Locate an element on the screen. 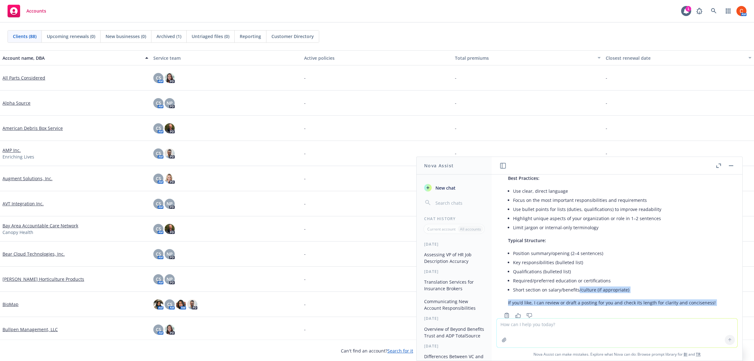 This screenshot has height=361, width=754. button: New chat is located at coordinates (454, 188).